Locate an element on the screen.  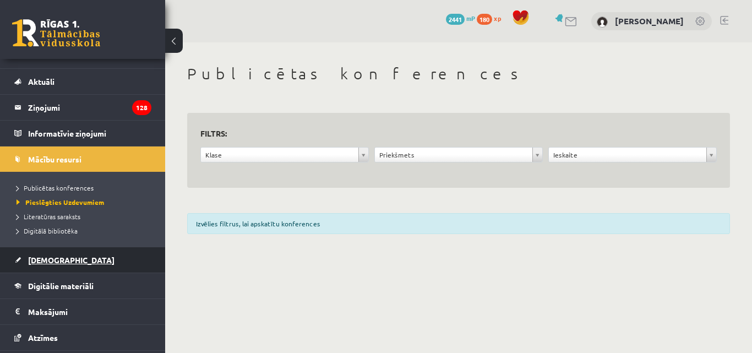
a: Literatūras saraksts is located at coordinates (85, 216).